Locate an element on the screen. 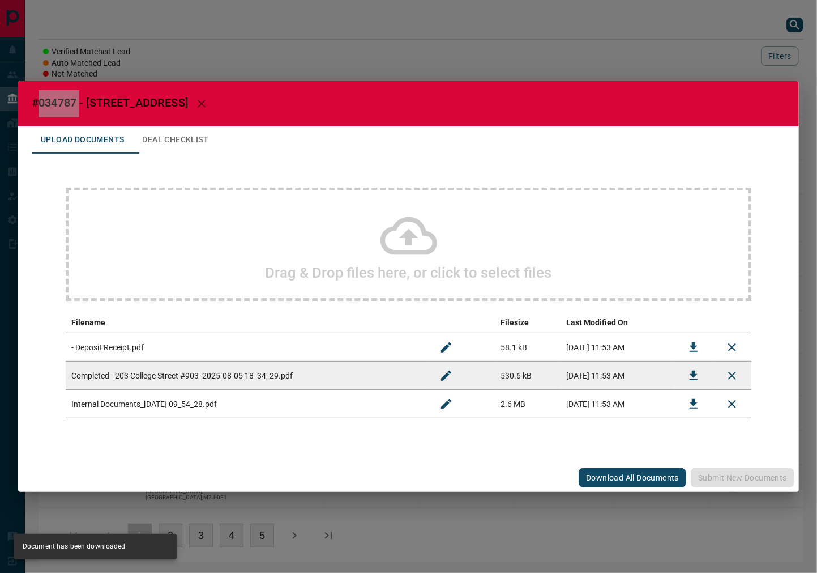  td: 2.6 MB is located at coordinates (528, 404).